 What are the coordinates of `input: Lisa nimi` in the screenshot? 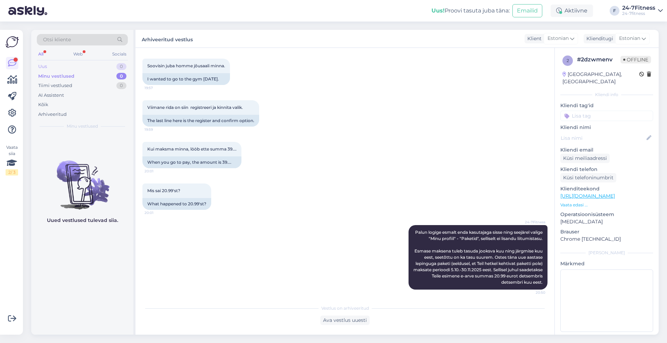 It's located at (602, 138).